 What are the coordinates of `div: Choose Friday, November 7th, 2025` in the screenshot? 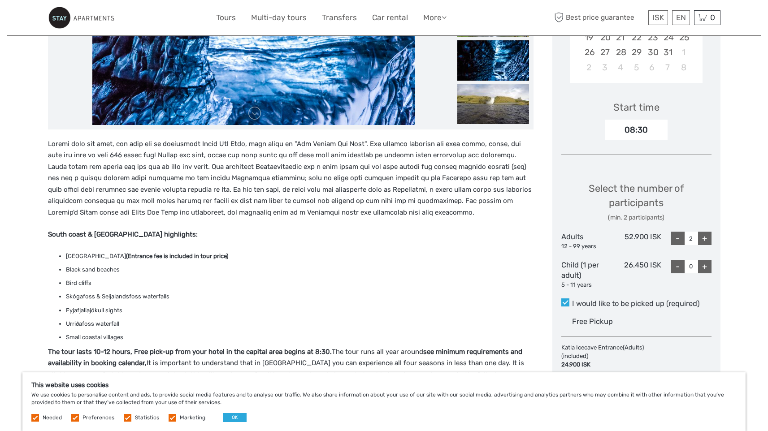 It's located at (667, 67).